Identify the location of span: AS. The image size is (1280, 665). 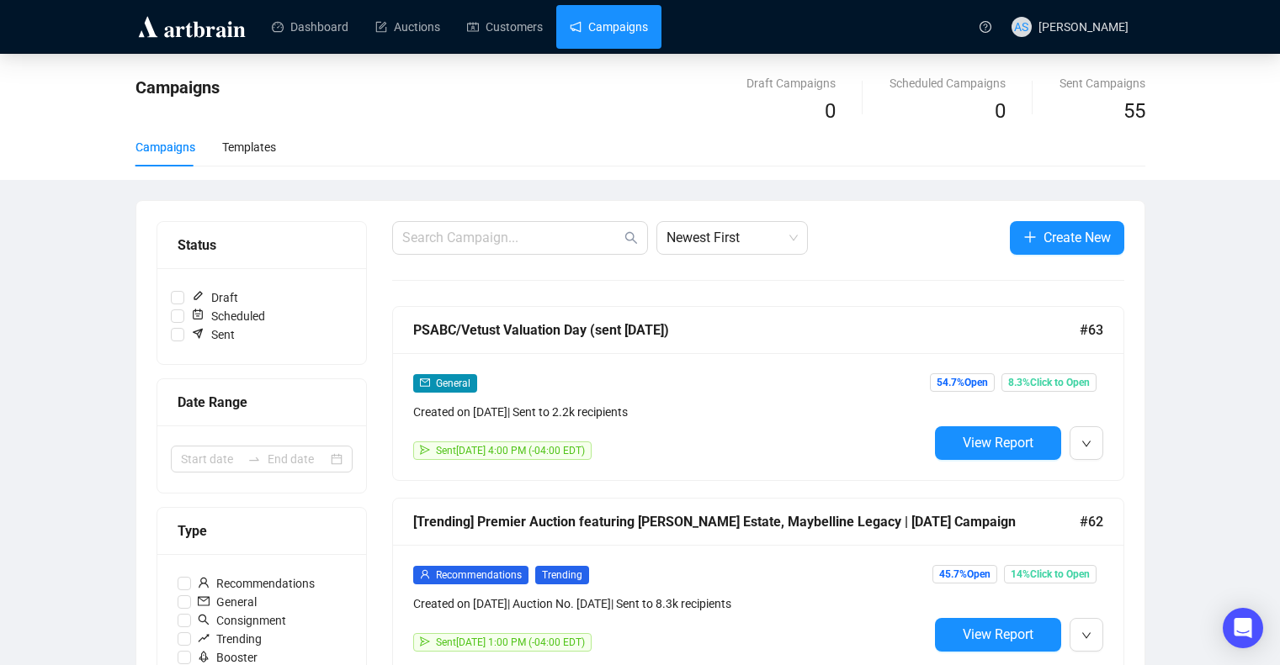
(1020, 27).